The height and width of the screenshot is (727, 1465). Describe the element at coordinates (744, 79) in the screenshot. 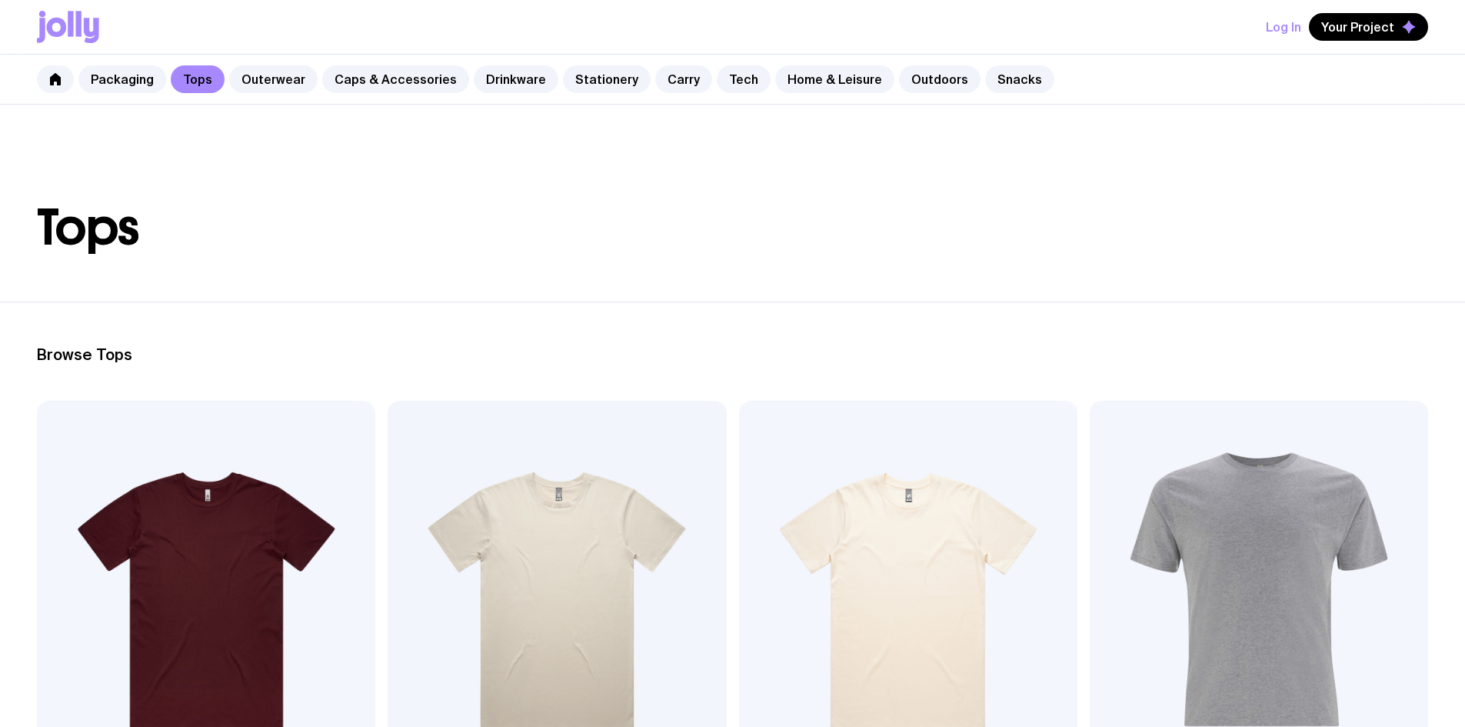

I see `a: Tech` at that location.